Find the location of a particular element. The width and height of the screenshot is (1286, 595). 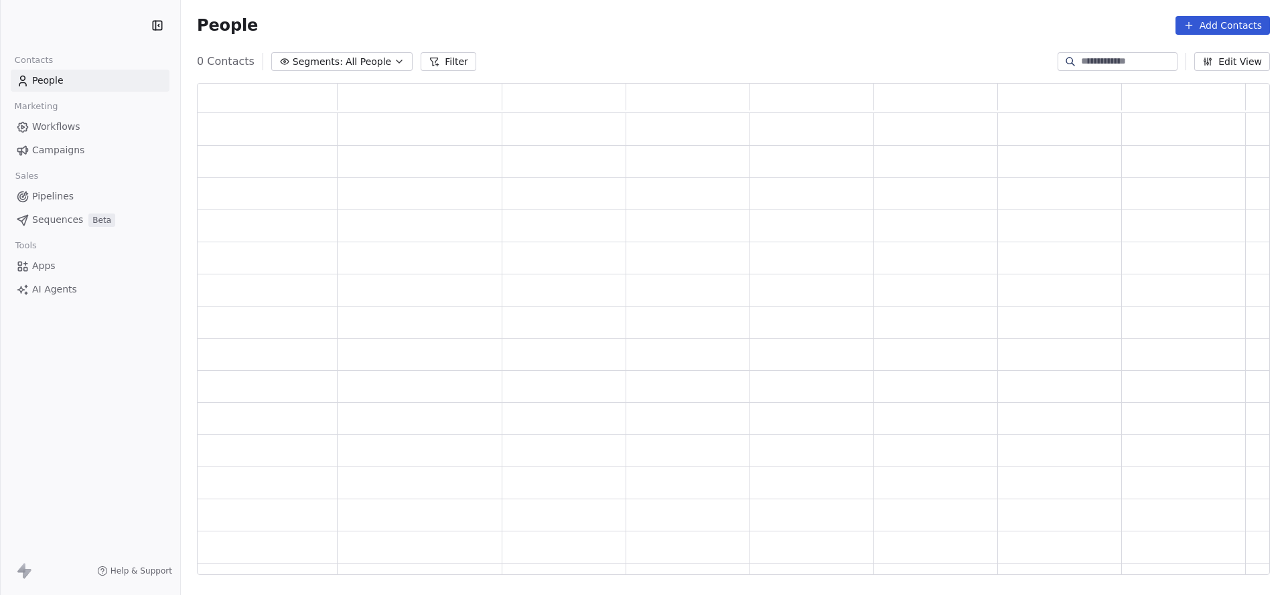

a: SequencesBeta is located at coordinates (90, 220).